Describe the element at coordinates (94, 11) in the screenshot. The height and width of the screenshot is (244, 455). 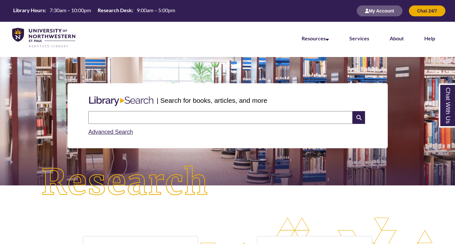
I see `table: Hours Today` at that location.